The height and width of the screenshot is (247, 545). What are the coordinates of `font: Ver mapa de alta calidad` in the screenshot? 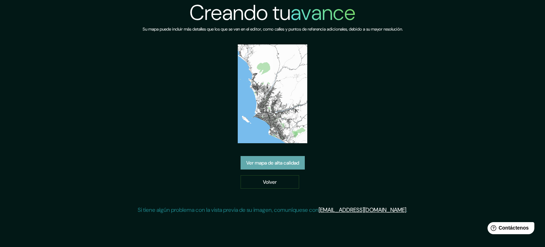 It's located at (273, 163).